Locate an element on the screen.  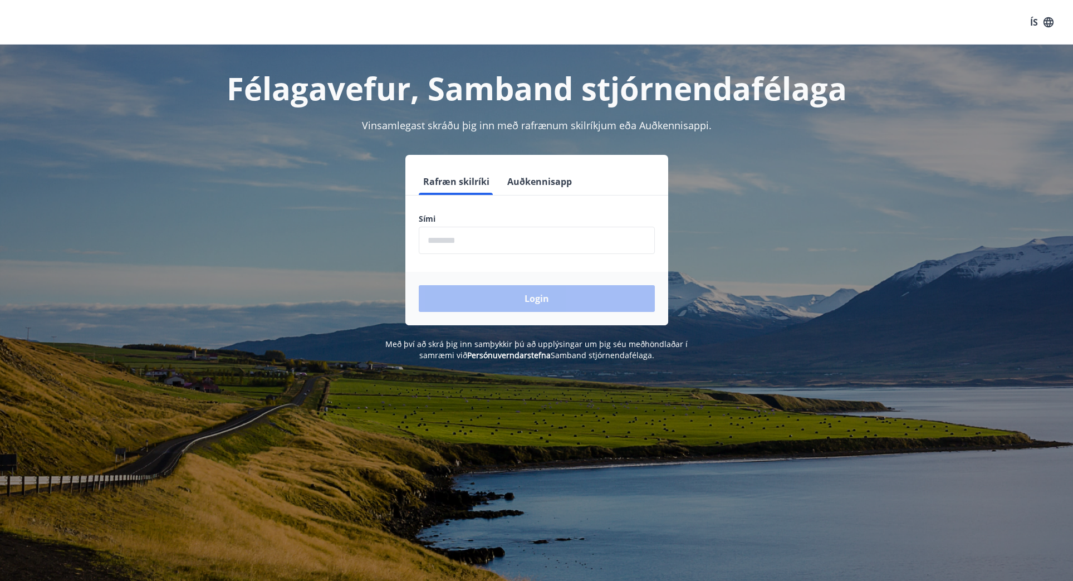
span: Með því að skrá þig inn samþykkir þú að upplýsingar um þig séu meðhöndlaðar í samræmi við Samband... is located at coordinates (536, 349).